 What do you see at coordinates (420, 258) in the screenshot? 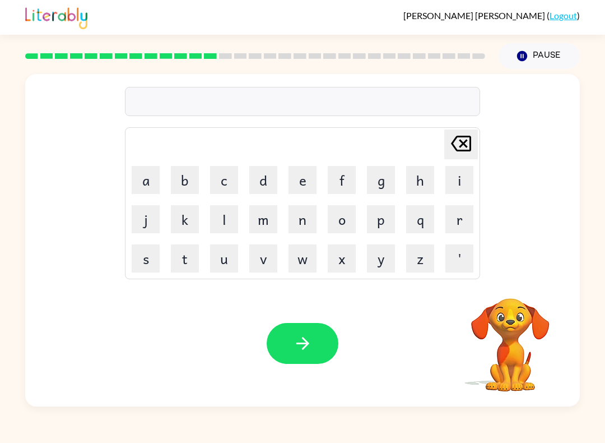
I see `button: z` at bounding box center [420, 258].